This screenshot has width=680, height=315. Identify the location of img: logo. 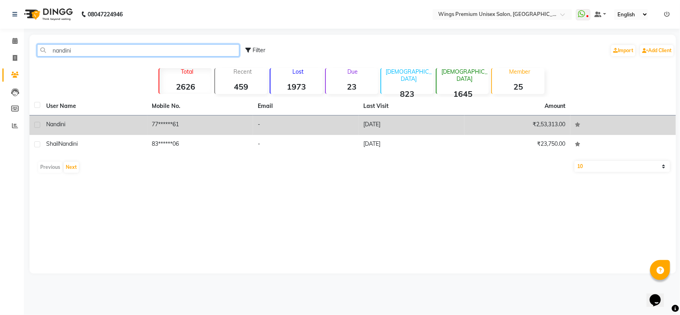
(47, 14).